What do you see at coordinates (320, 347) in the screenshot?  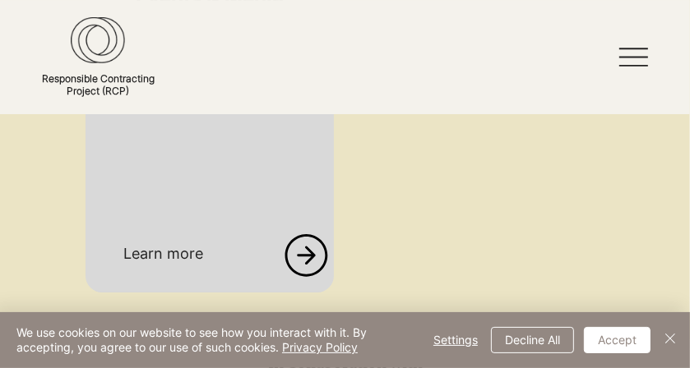 I see `a: Privacy Policy` at bounding box center [320, 347].